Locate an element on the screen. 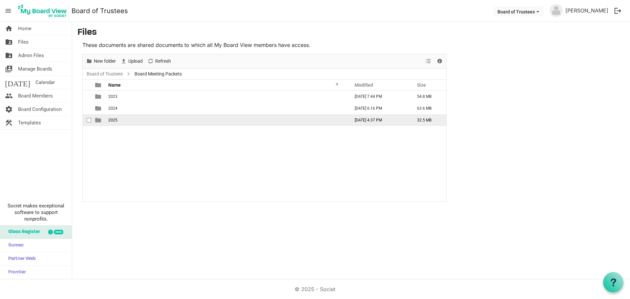 The image size is (630, 299). span: home is located at coordinates (9, 29).